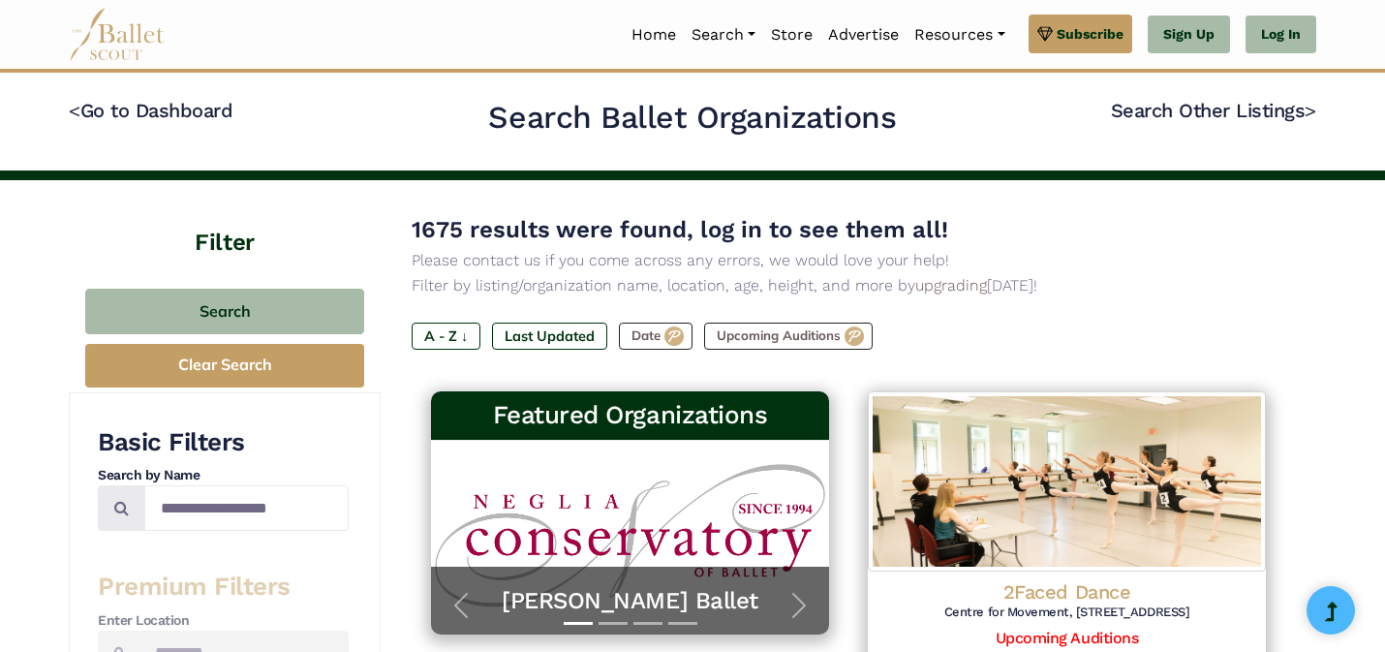 This screenshot has width=1385, height=652. I want to click on label: Date, so click(656, 336).